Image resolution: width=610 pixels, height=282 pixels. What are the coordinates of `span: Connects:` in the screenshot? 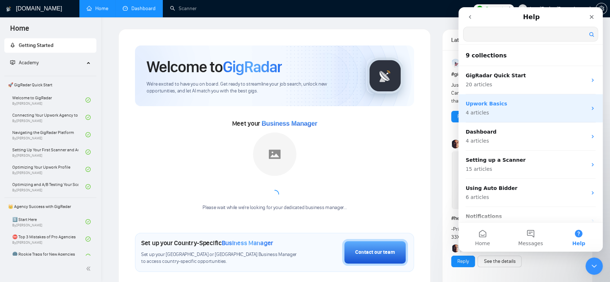 It's located at (496, 9).